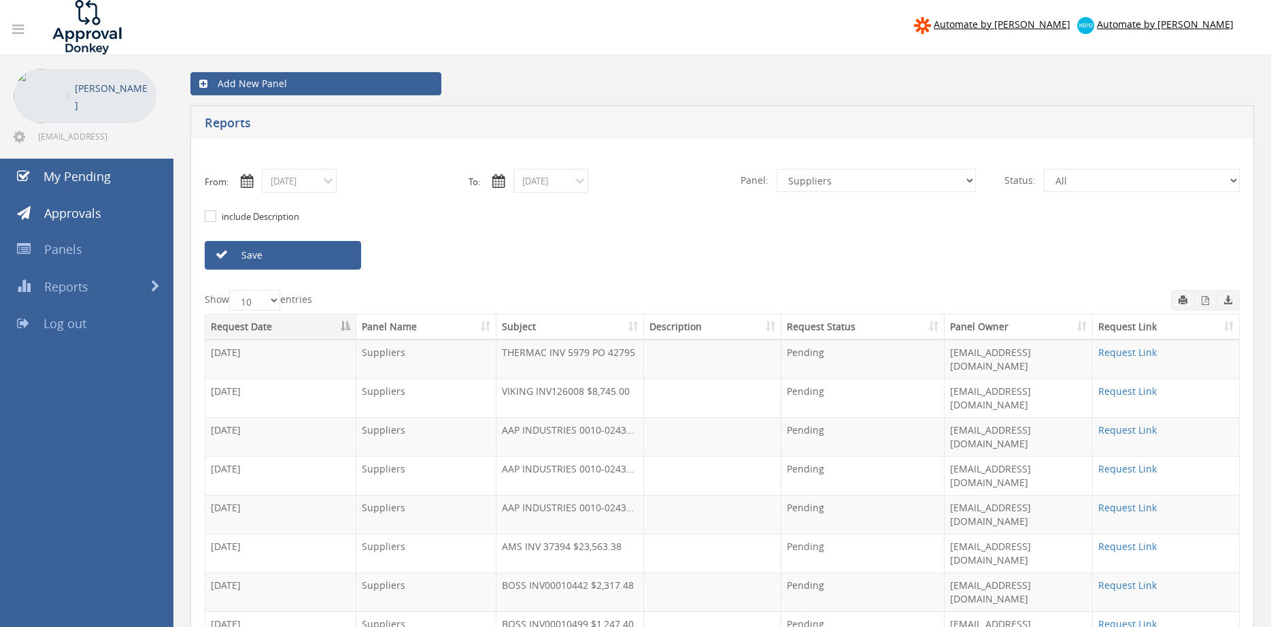 This screenshot has width=1271, height=627. I want to click on h5: Reports, so click(568, 124).